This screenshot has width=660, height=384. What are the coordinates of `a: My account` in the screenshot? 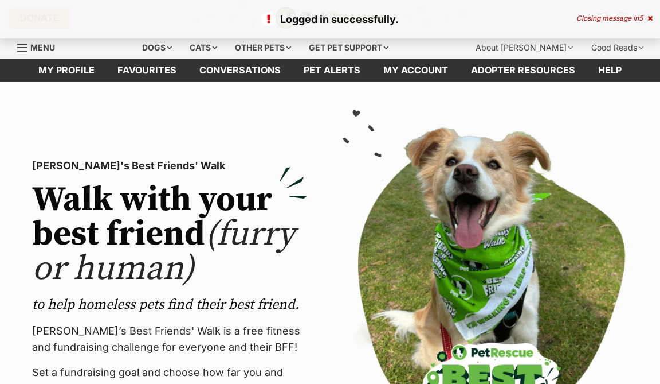 It's located at (416, 70).